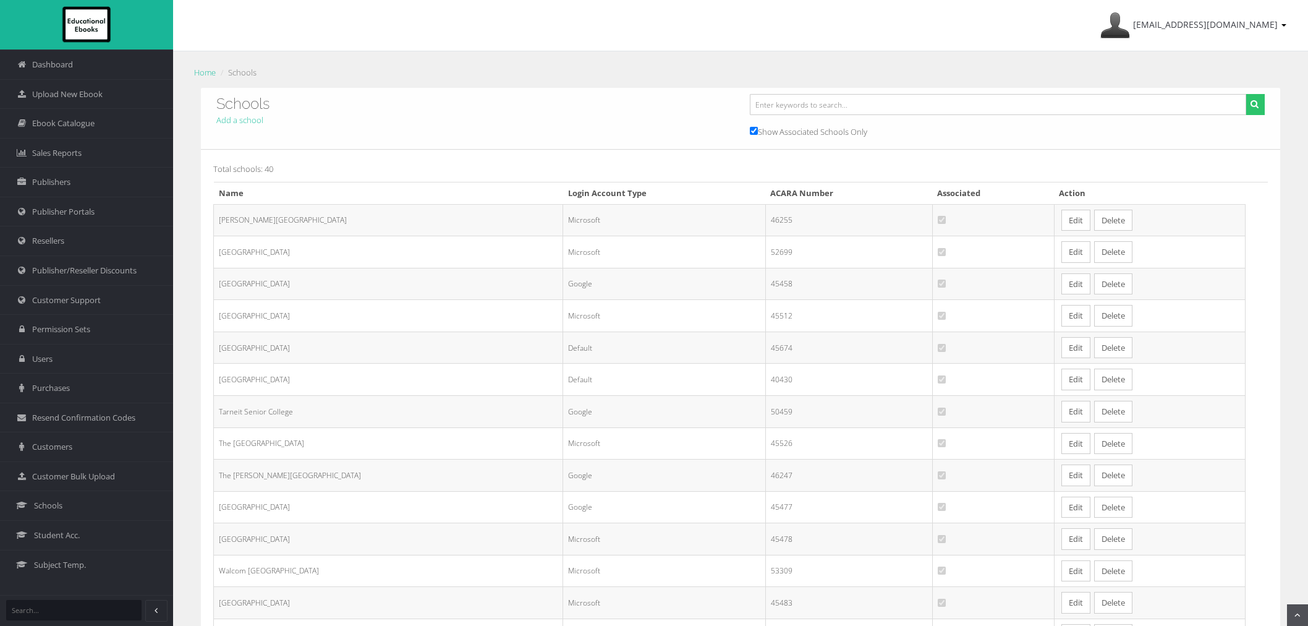  What do you see at coordinates (51, 182) in the screenshot?
I see `span: Publishers` at bounding box center [51, 182].